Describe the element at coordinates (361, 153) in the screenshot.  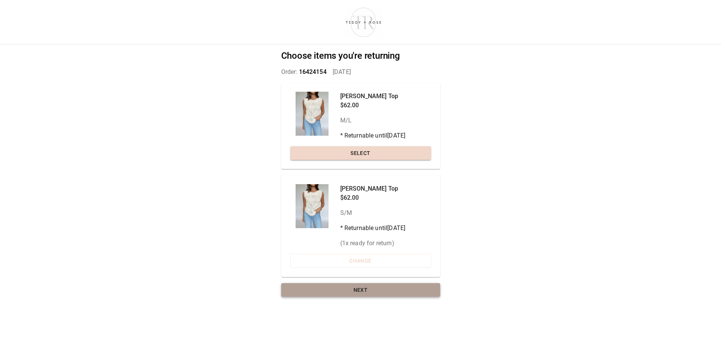
I see `button: Select` at that location.